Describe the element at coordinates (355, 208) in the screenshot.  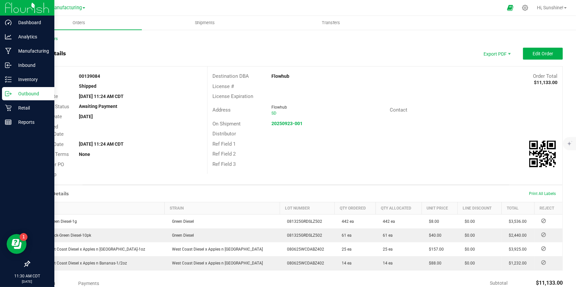
I see `th: Qty Ordered` at that location.